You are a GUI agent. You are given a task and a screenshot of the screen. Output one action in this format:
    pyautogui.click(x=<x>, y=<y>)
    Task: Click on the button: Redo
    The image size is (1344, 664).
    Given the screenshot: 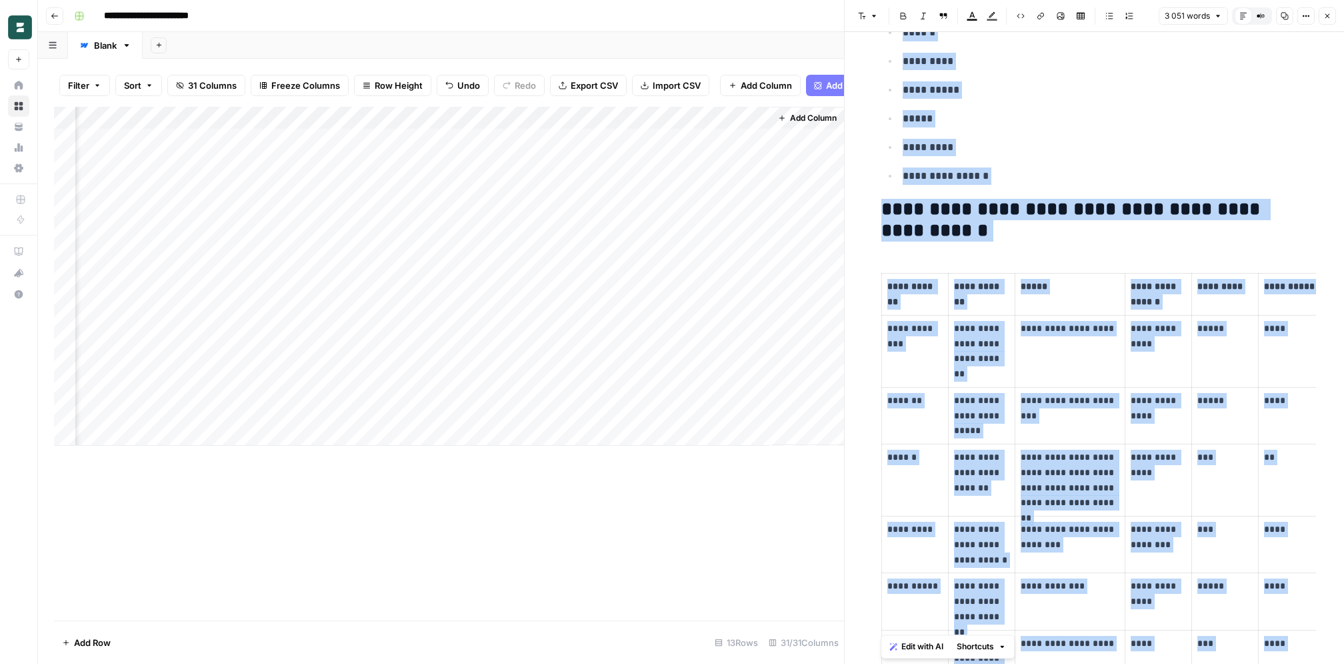 What is the action you would take?
    pyautogui.click(x=520, y=85)
    